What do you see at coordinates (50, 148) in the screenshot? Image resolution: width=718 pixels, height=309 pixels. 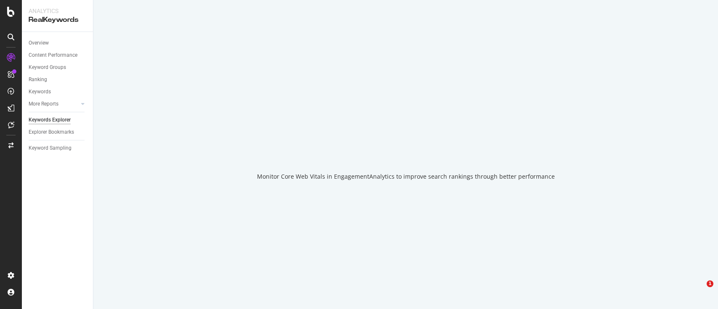 I see `div: Keyword Sampling` at bounding box center [50, 148].